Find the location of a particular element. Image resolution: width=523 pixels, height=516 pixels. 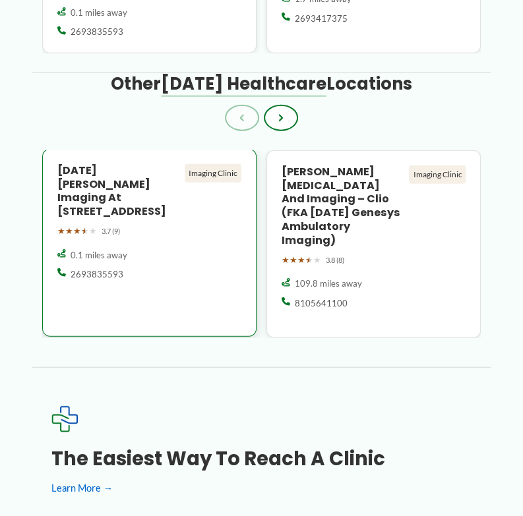

h3: Other Locations is located at coordinates (261, 84).